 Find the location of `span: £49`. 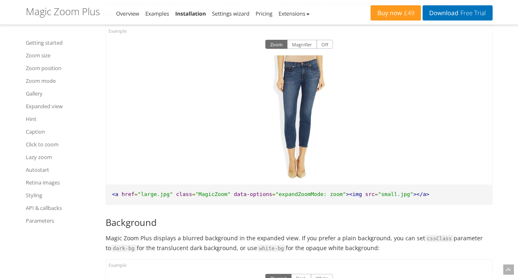

span: £49 is located at coordinates (408, 13).